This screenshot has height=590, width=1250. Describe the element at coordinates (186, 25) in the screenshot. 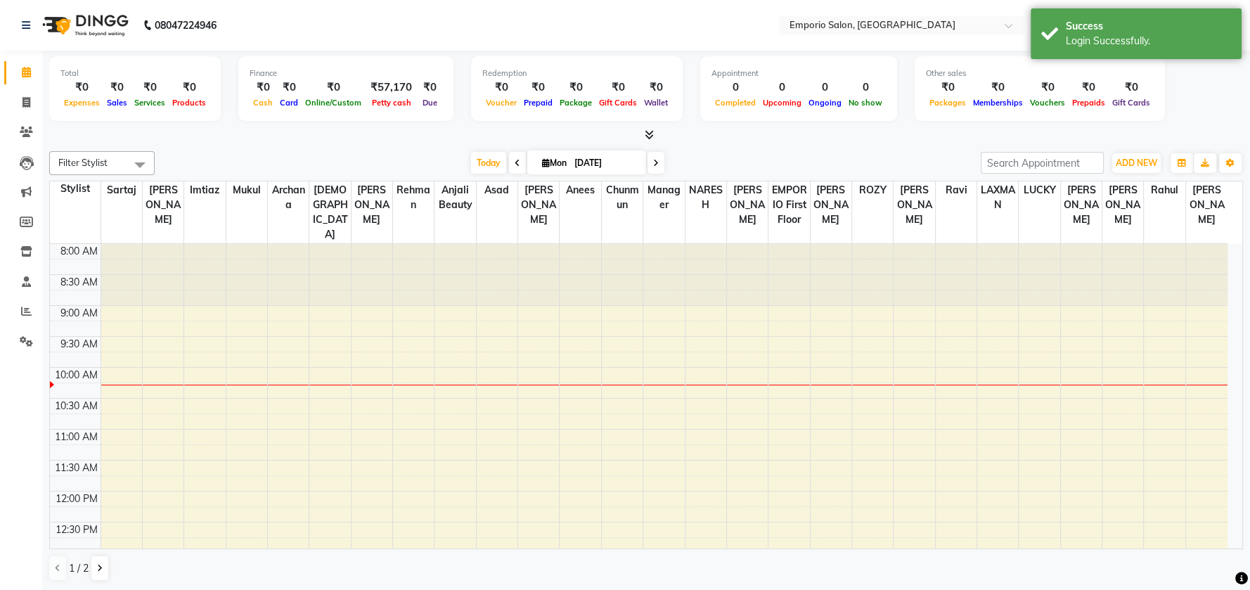

I see `b: 08047224946` at that location.